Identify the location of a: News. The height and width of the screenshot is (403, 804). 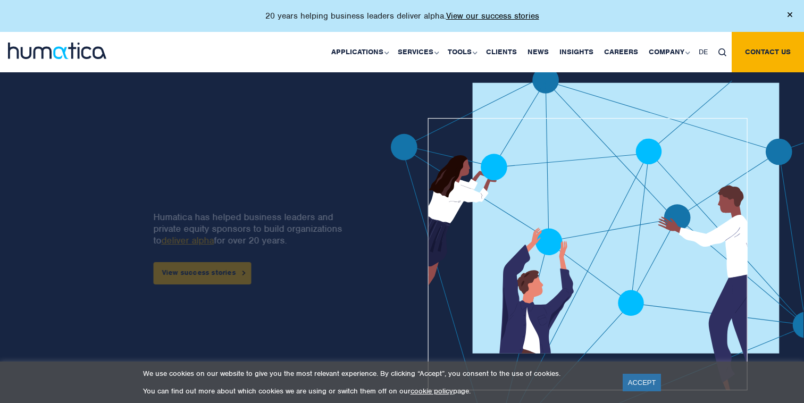
(538, 52).